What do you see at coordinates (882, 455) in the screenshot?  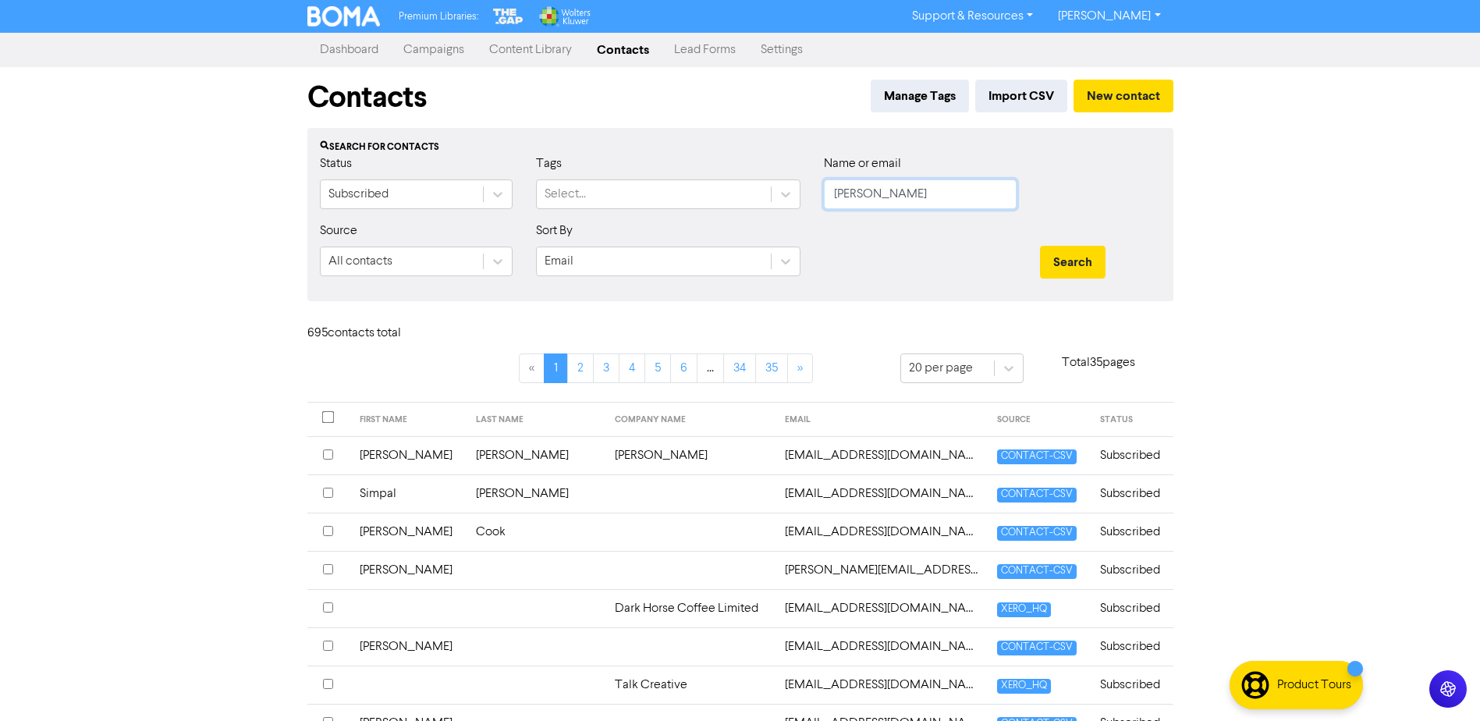 I see `td: 131newtown@gmail.com` at bounding box center [882, 455].